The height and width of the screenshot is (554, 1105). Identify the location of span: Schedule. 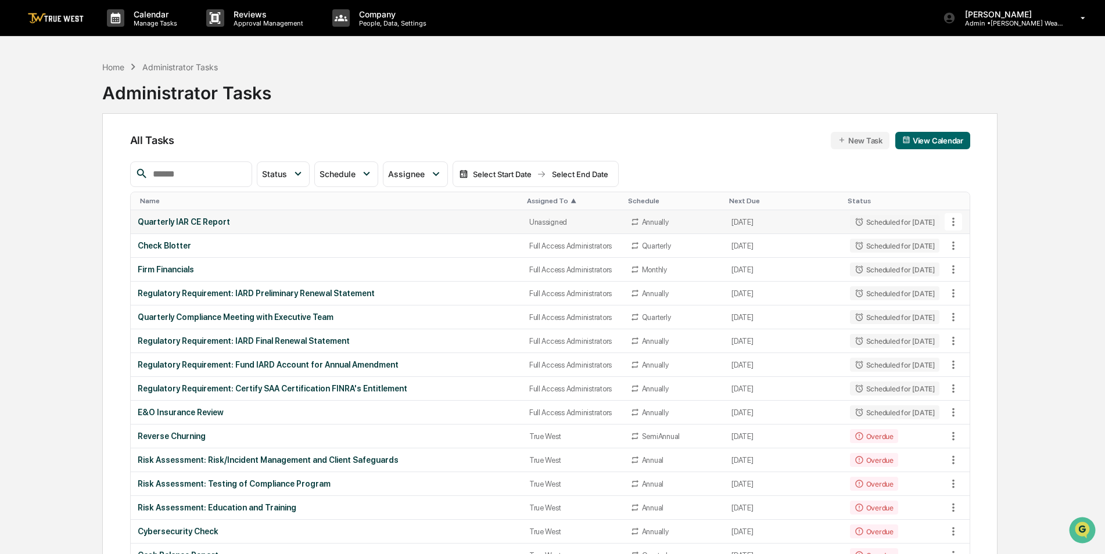
(338, 174).